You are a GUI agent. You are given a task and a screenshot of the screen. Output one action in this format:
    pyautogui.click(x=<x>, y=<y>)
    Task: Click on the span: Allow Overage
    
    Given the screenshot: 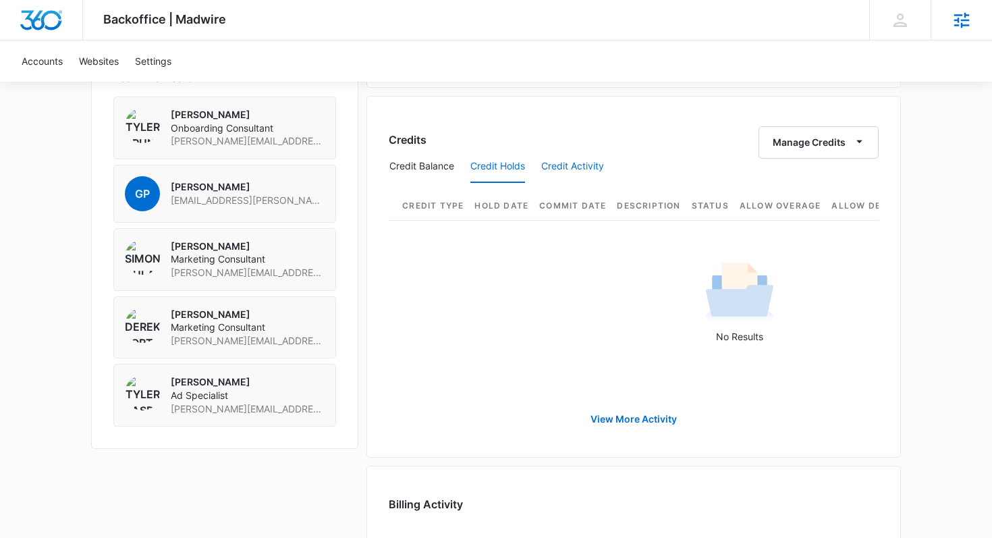 What is the action you would take?
    pyautogui.click(x=780, y=206)
    